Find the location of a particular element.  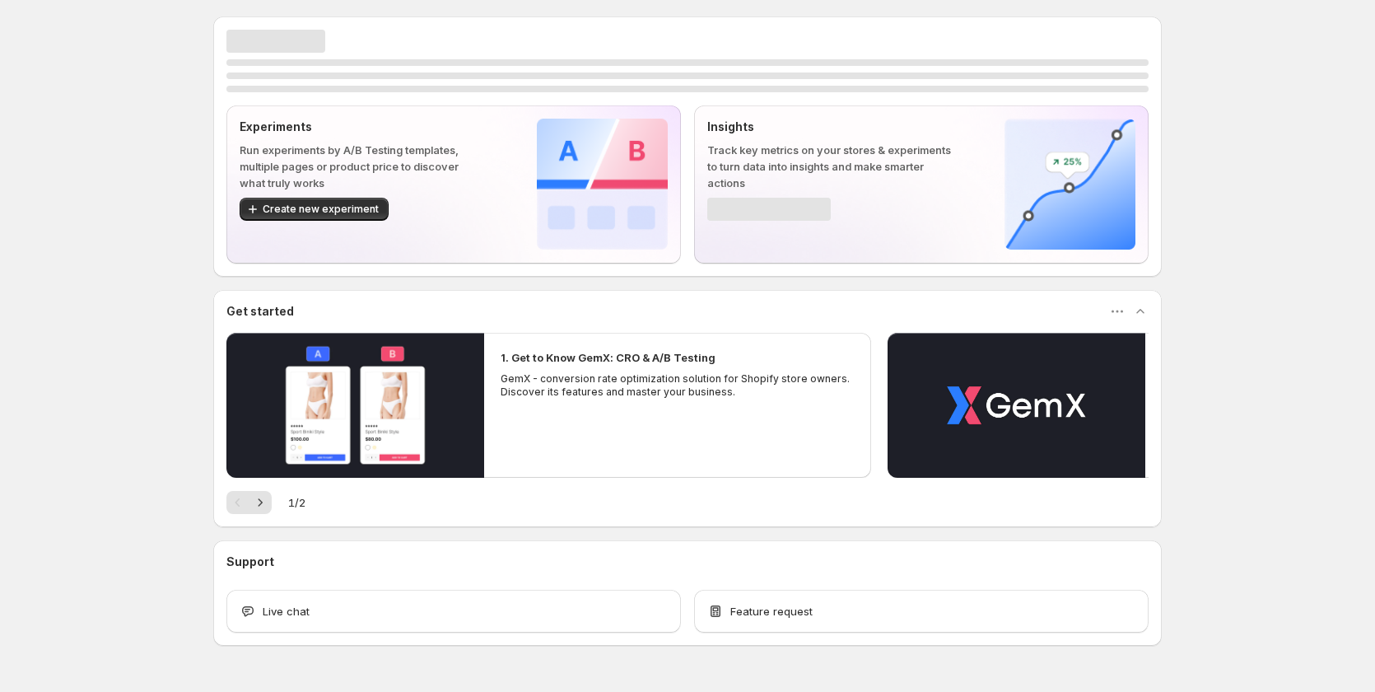

p: GemX - conversion rate optimization solution for Shopify store owners. Discover its features and ... is located at coordinates (678, 385).